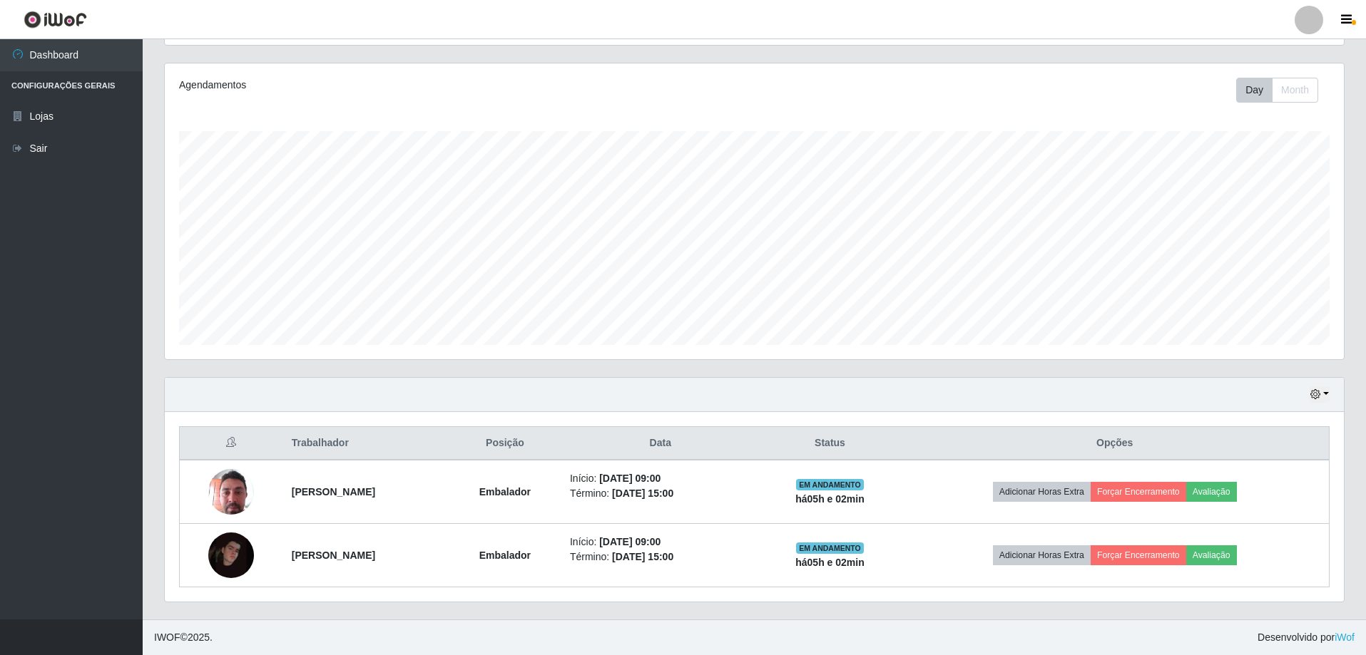  What do you see at coordinates (412, 85) in the screenshot?
I see `div: Agendamentos` at bounding box center [412, 85].